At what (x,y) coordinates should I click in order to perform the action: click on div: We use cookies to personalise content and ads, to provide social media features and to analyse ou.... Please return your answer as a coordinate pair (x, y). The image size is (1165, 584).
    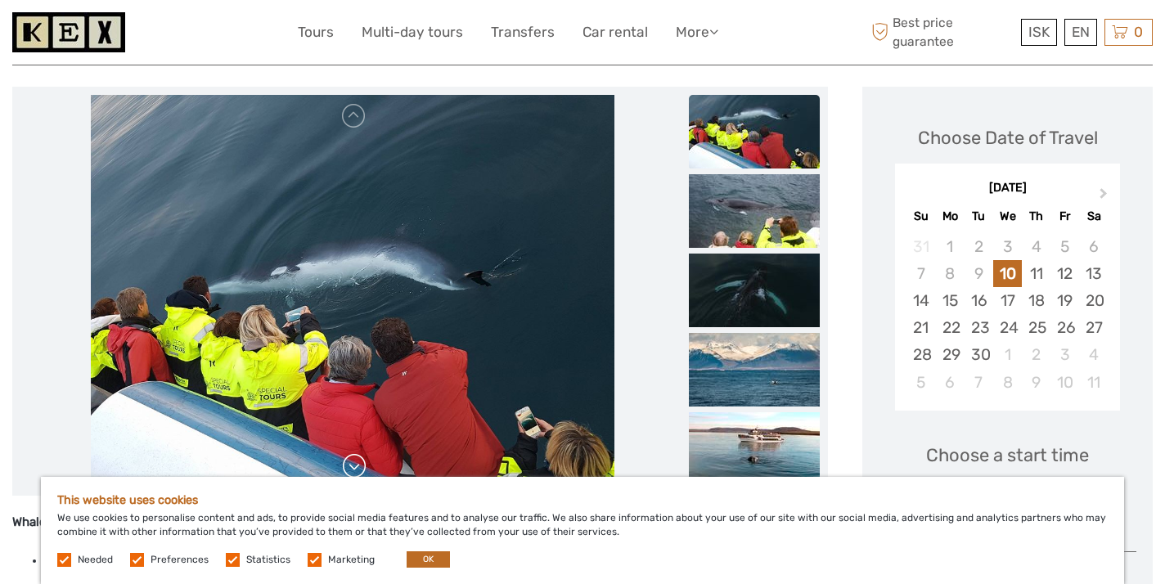
    Looking at the image, I should click on (582, 530).